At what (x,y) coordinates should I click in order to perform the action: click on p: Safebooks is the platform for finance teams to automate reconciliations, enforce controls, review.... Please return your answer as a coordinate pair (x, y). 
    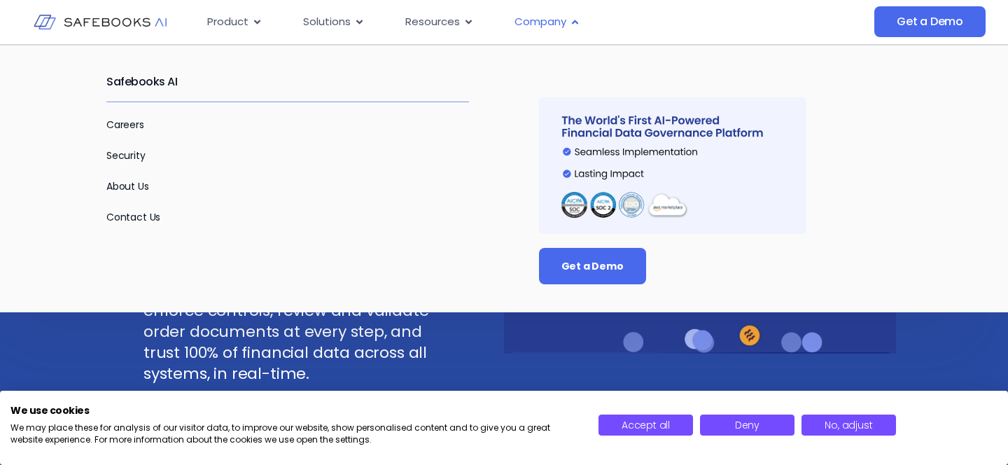
    Looking at the image, I should click on (290, 321).